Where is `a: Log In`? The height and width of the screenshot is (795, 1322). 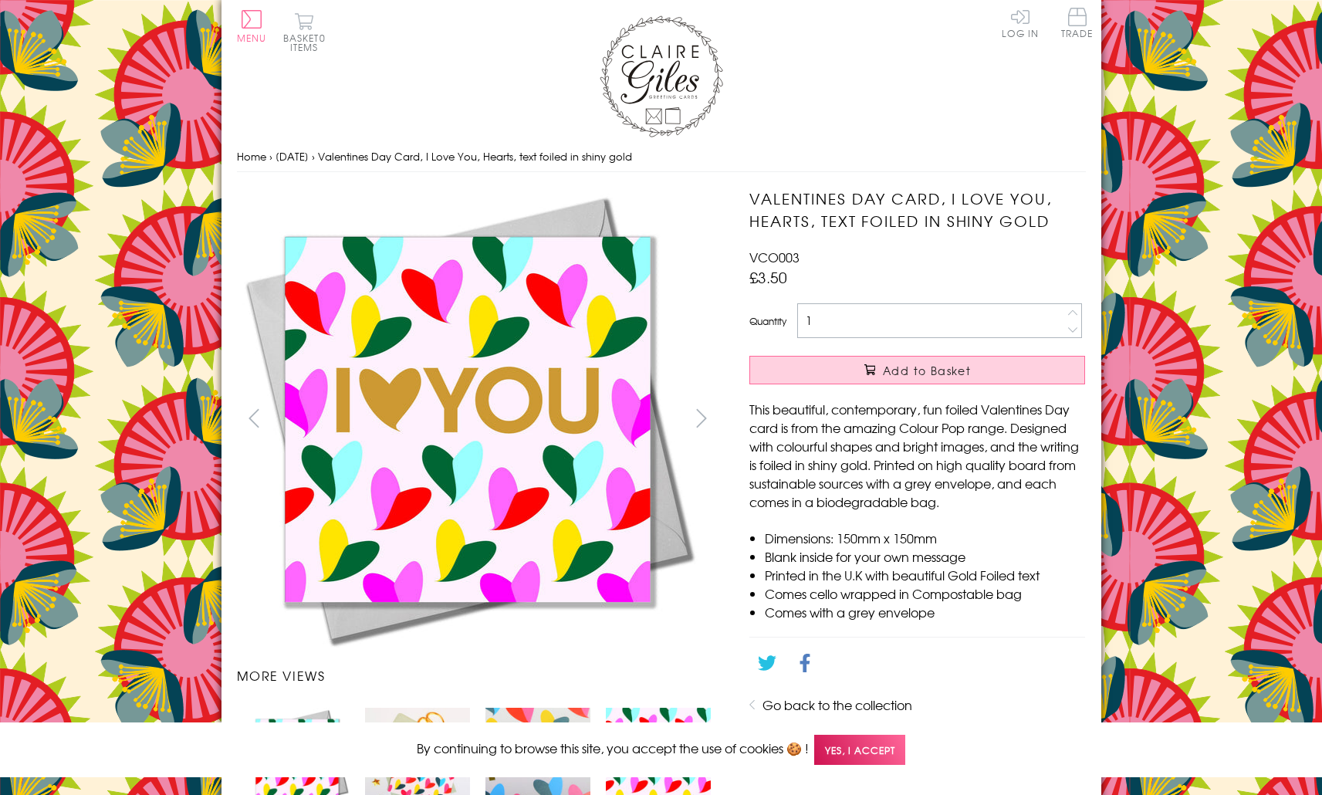 a: Log In is located at coordinates (1020, 22).